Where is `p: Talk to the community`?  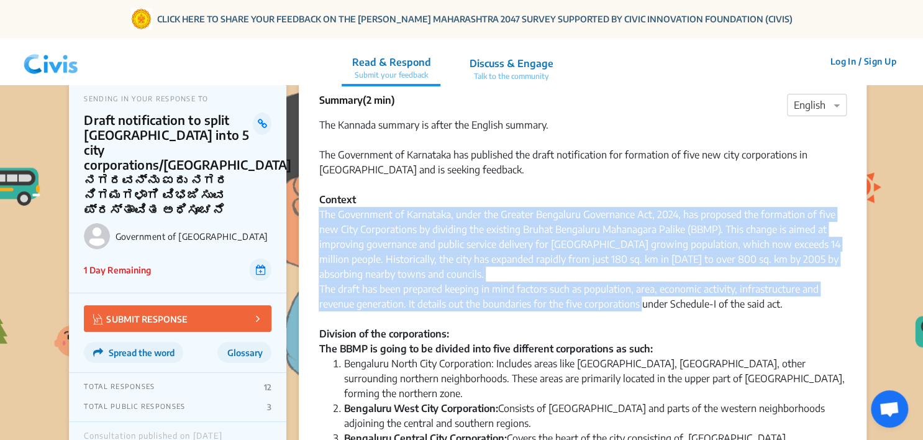 p: Talk to the community is located at coordinates (511, 76).